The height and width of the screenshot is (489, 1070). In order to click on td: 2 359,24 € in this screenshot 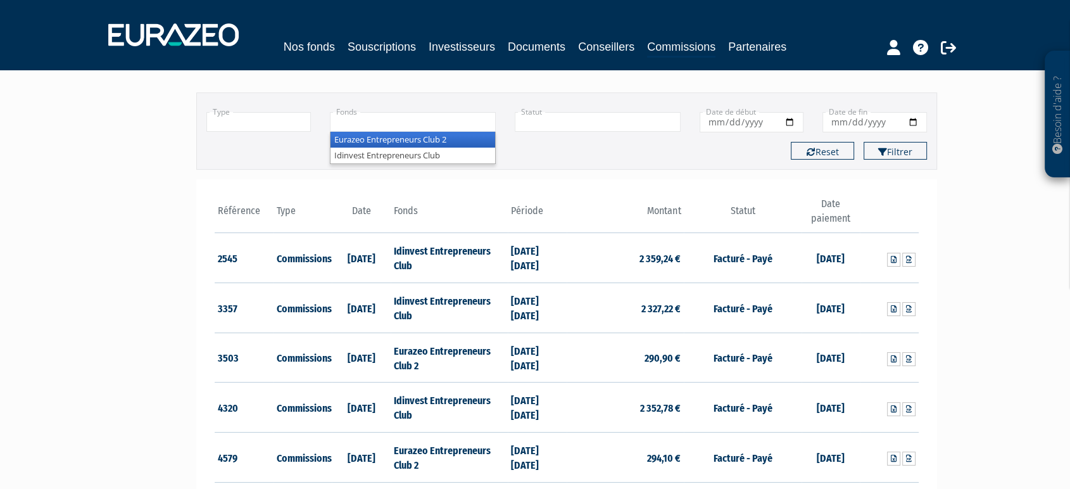, I will do `click(625, 258)`.